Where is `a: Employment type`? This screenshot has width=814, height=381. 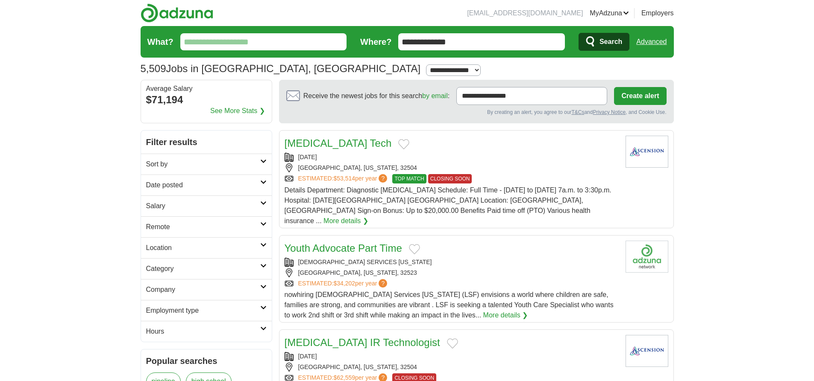 a: Employment type is located at coordinates (206, 311).